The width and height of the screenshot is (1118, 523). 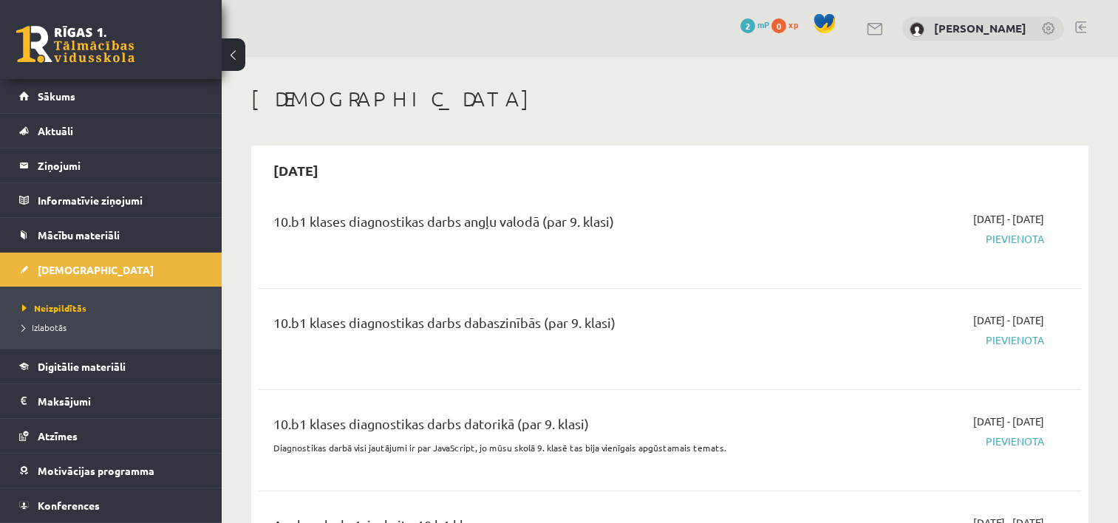 What do you see at coordinates (788, 24) in the screenshot?
I see `a: 0 xp` at bounding box center [788, 24].